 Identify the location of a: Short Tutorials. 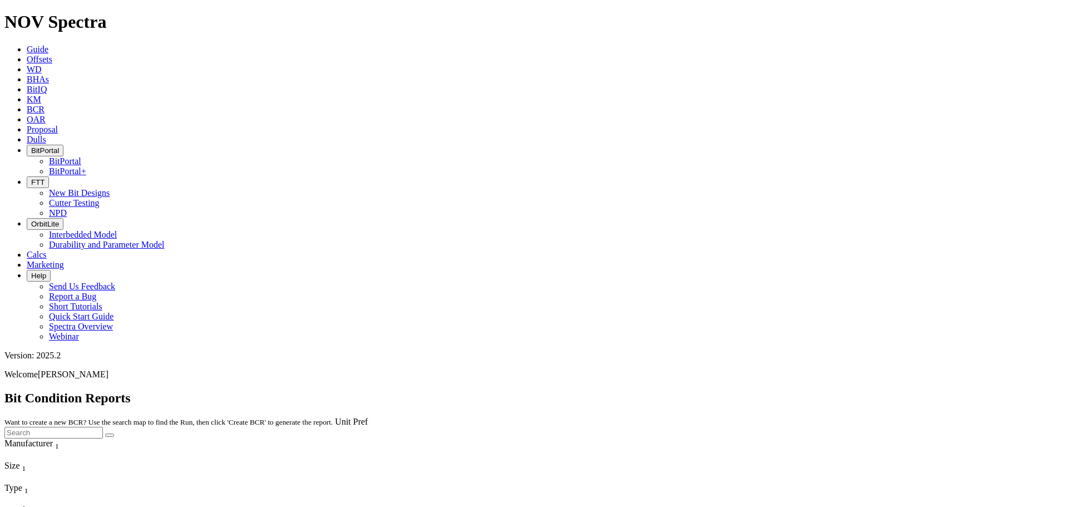
(76, 306).